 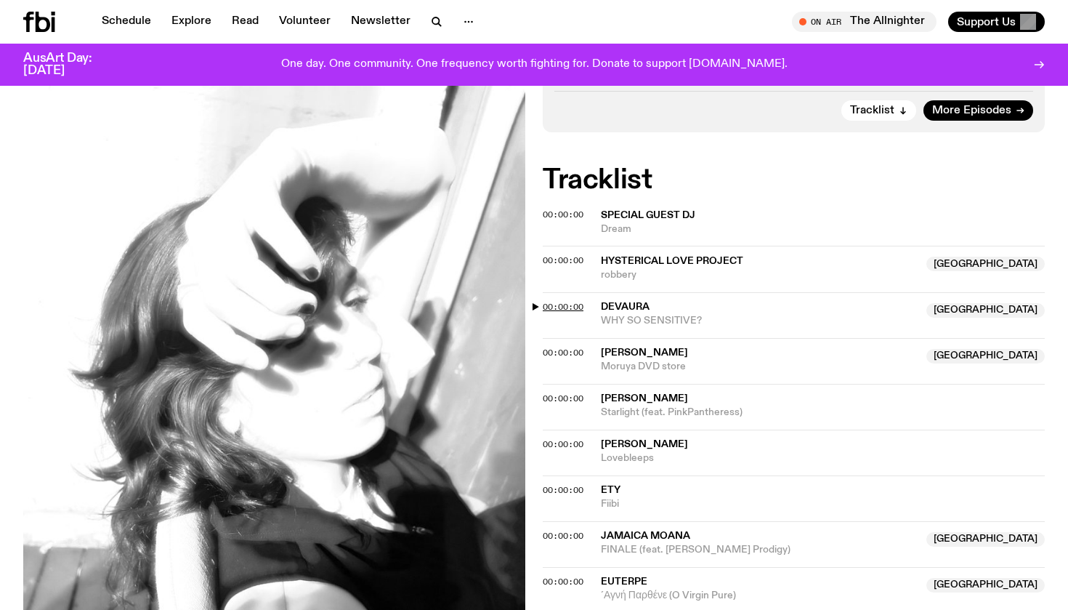 What do you see at coordinates (191, 22) in the screenshot?
I see `a: Explore` at bounding box center [191, 22].